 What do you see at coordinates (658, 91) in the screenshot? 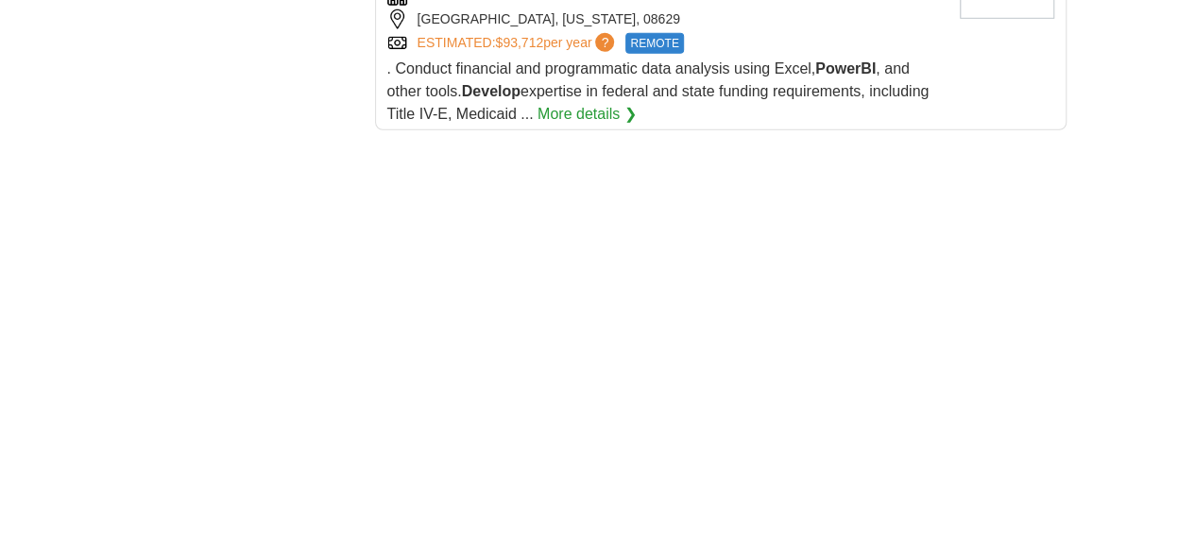
I see `span: . Conduct financial and programmatic data analysis using Excel, , and other tools. expertise in f...` at bounding box center [658, 91].